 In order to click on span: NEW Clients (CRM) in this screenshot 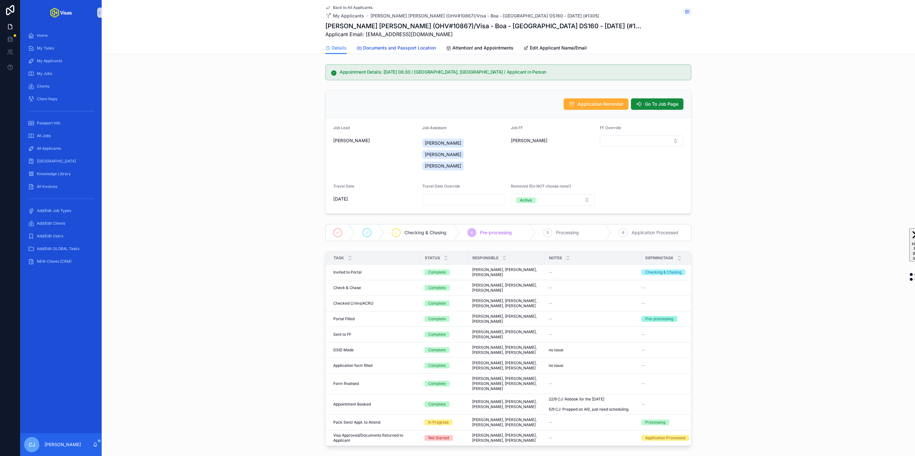, I will do `click(54, 262)`.